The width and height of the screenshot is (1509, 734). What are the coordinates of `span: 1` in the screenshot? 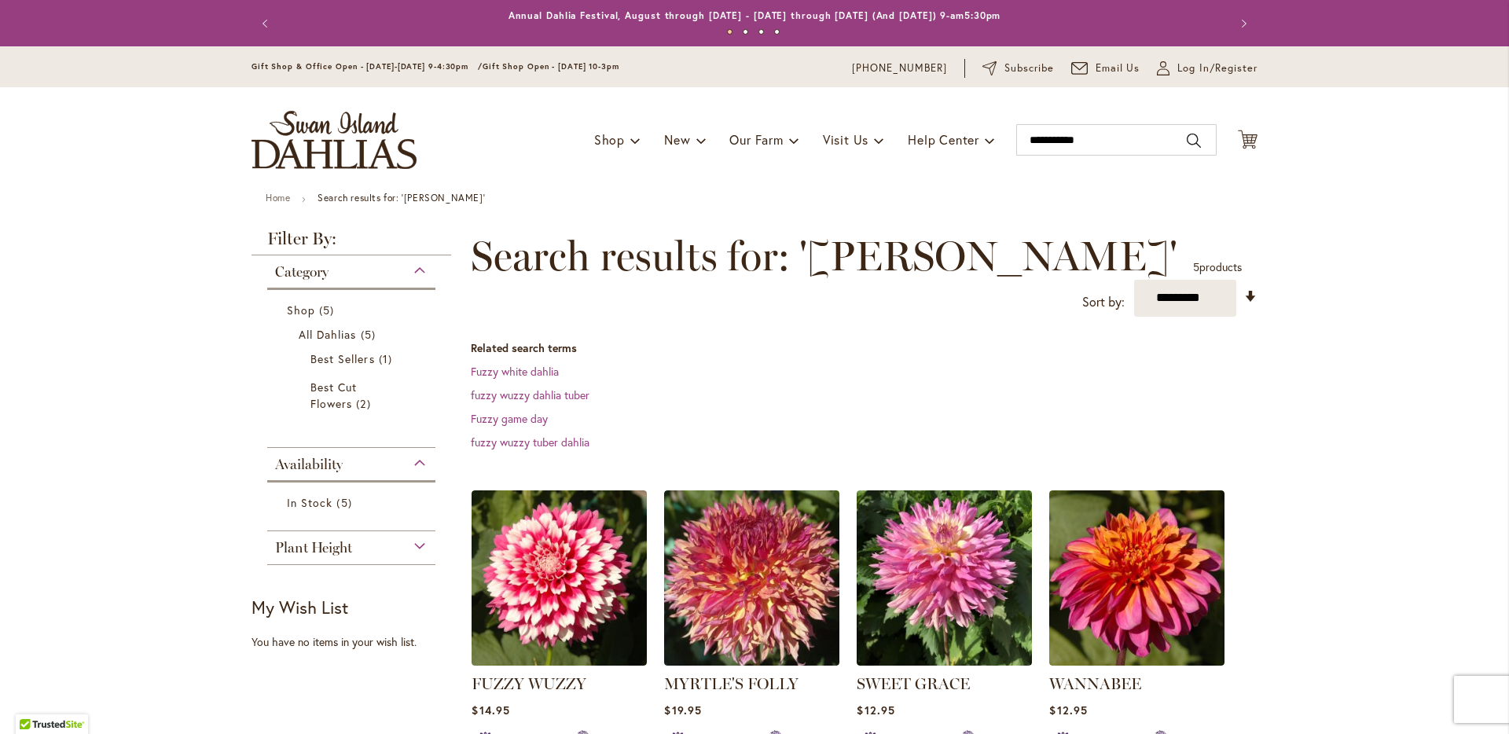 It's located at (387, 358).